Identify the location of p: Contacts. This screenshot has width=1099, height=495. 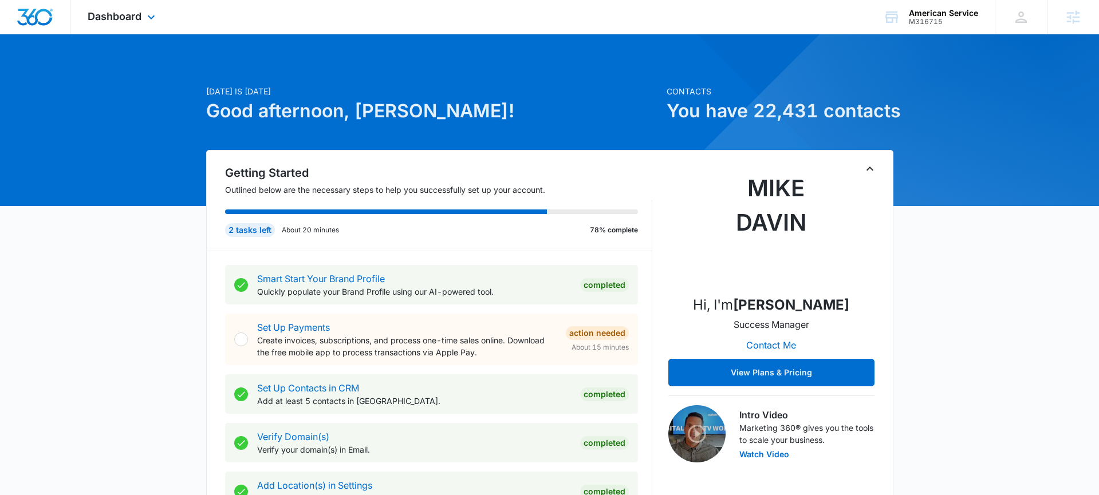
(780, 91).